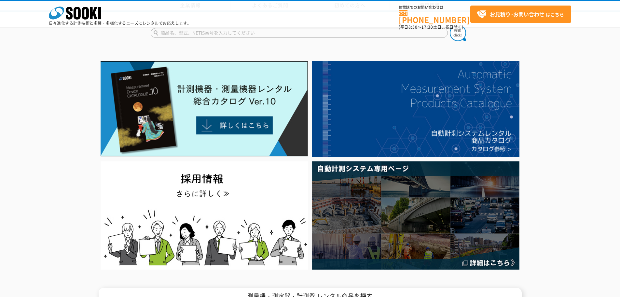 The height and width of the screenshot is (297, 620). Describe the element at coordinates (416, 215) in the screenshot. I see `img: 自動計測システム専用ページ` at that location.